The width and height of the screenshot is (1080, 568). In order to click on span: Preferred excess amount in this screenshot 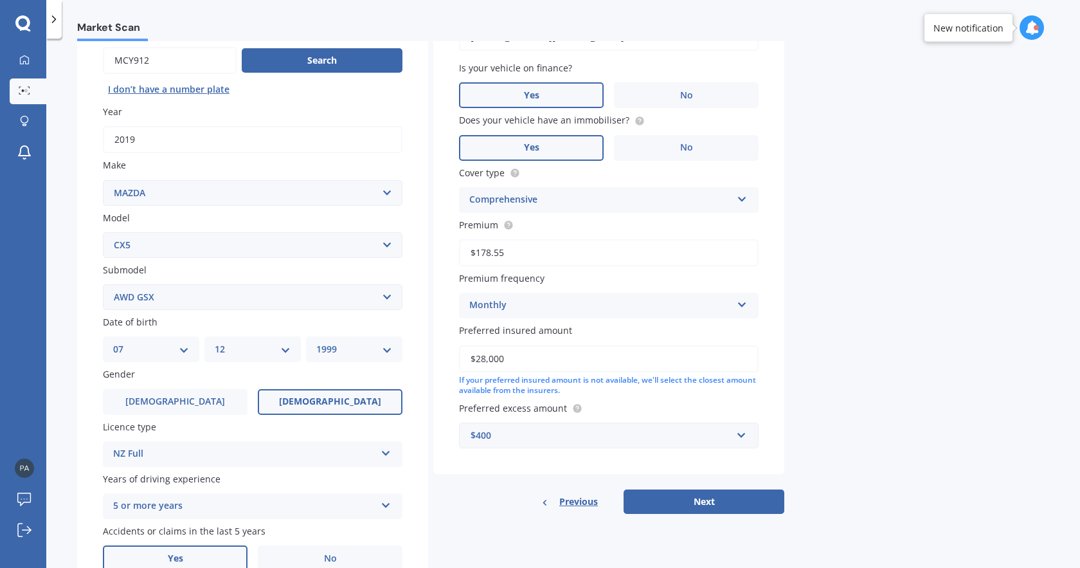, I will do `click(513, 408)`.